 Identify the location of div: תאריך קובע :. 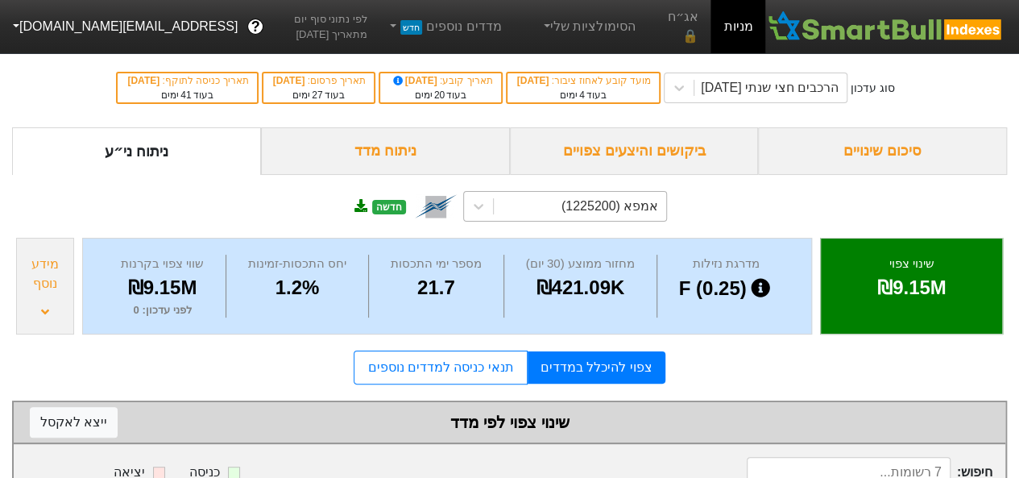
(440, 81).